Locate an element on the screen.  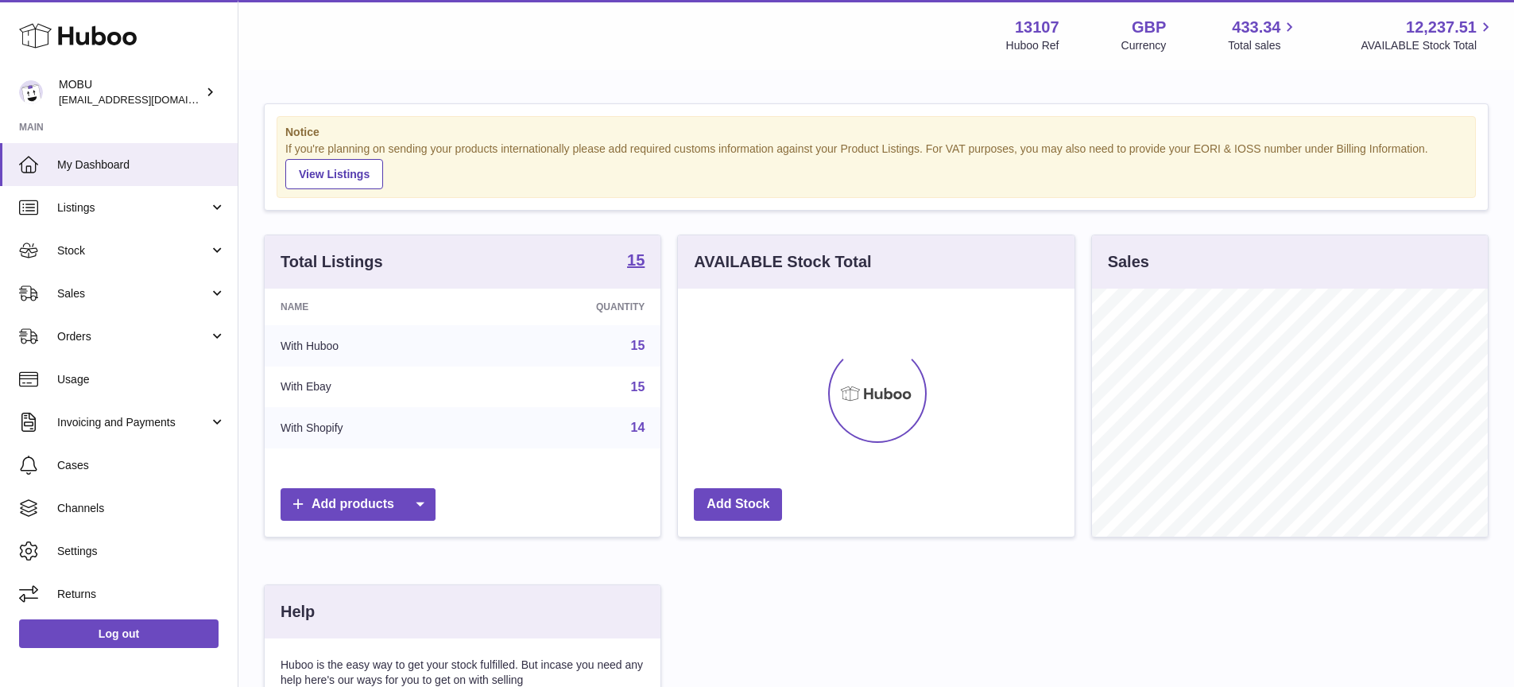
span: Channels is located at coordinates (141, 508).